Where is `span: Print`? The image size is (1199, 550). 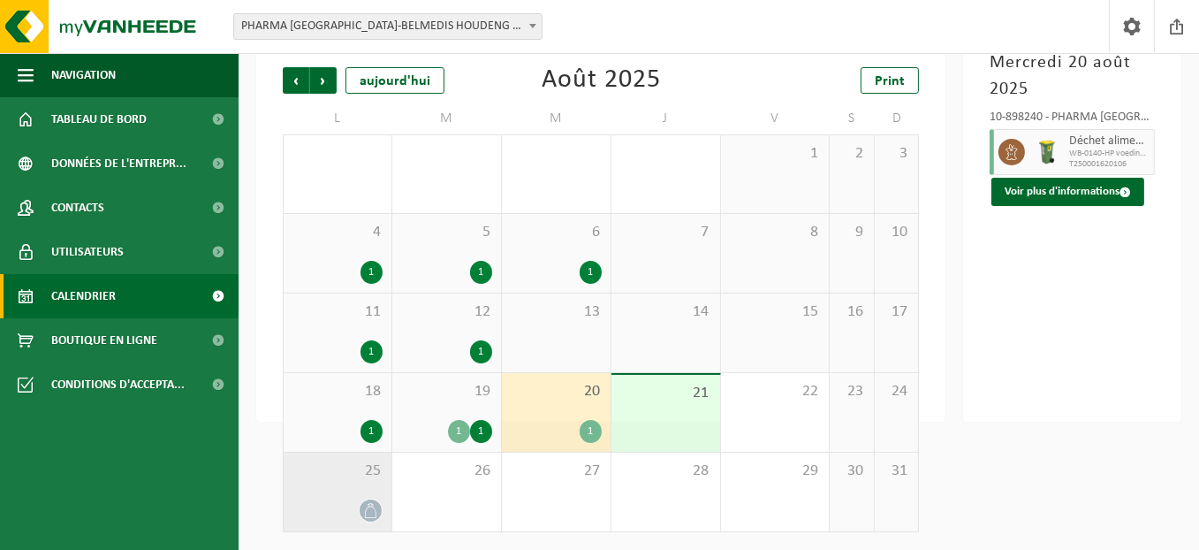
span: Print is located at coordinates (890, 81).